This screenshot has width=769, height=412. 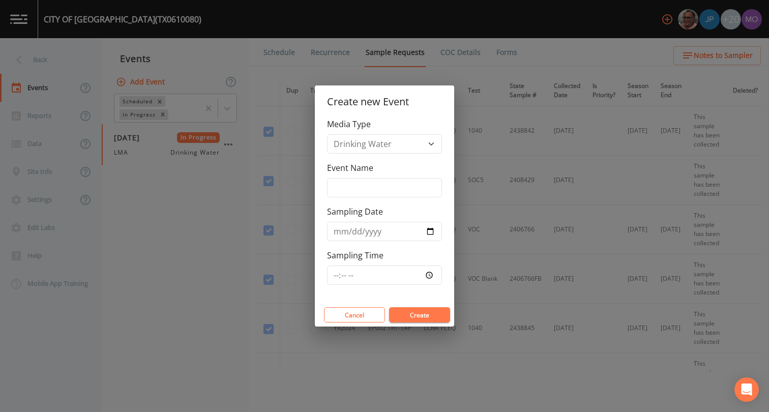 I want to click on button: Cancel, so click(x=354, y=315).